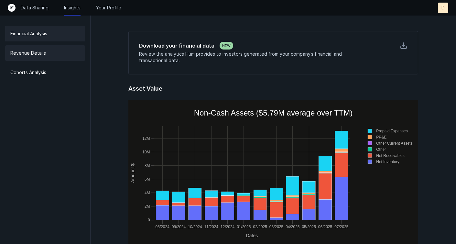  Describe the element at coordinates (250, 57) in the screenshot. I see `p: Review the analytics Hum provides to investors generated from your company’s financial and transa...` at that location.